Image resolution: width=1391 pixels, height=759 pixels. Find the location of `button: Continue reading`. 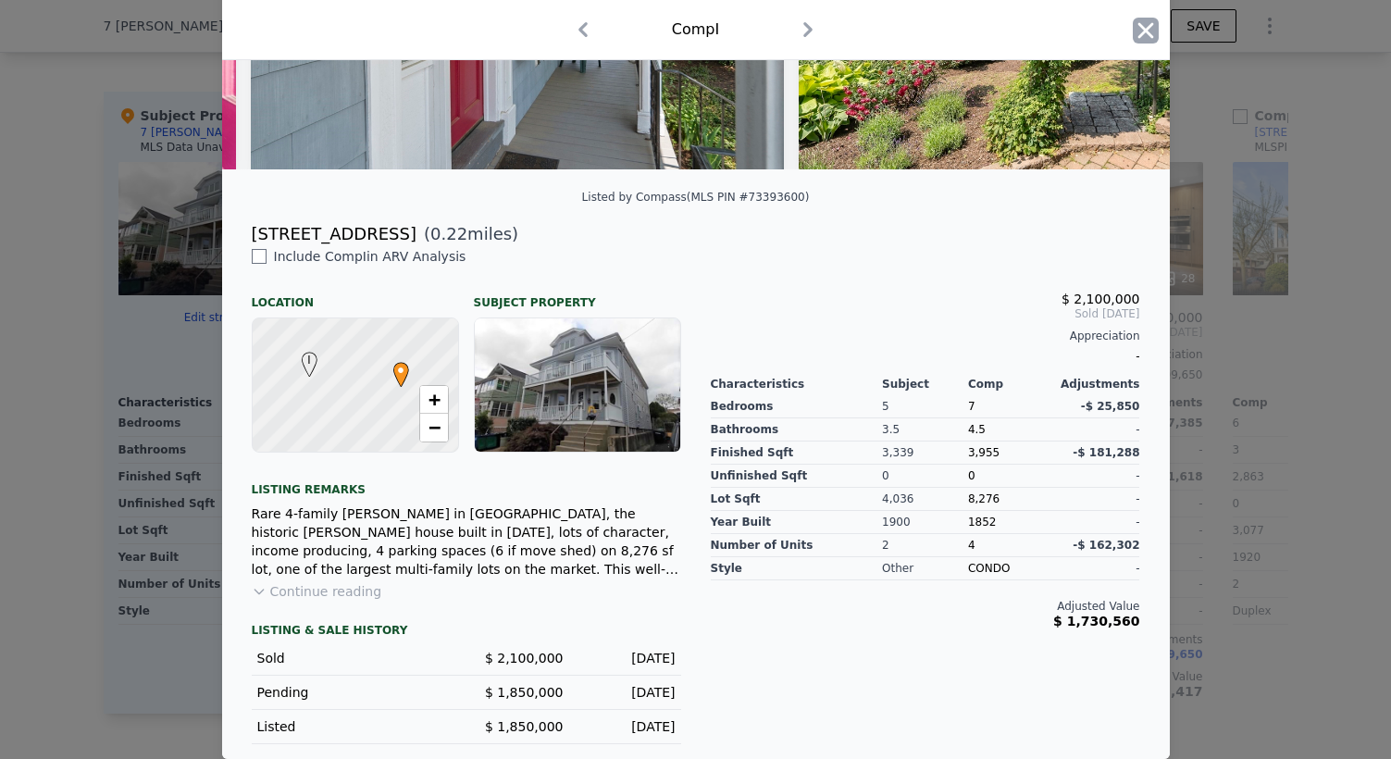

button: Continue reading is located at coordinates (317, 591).